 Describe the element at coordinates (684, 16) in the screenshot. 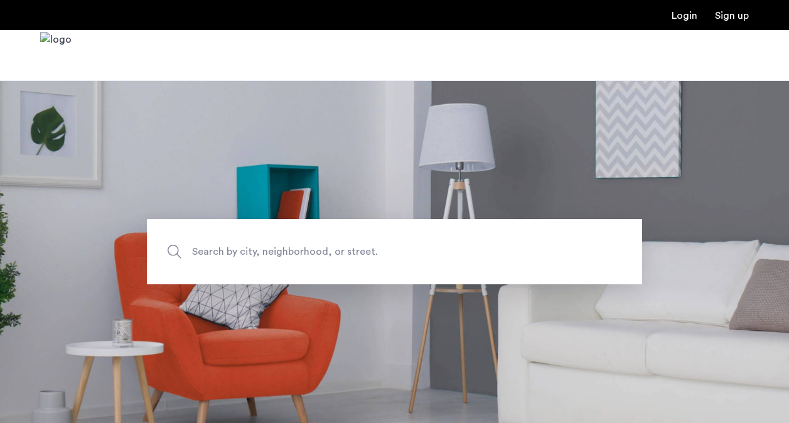

I see `a: Login` at that location.